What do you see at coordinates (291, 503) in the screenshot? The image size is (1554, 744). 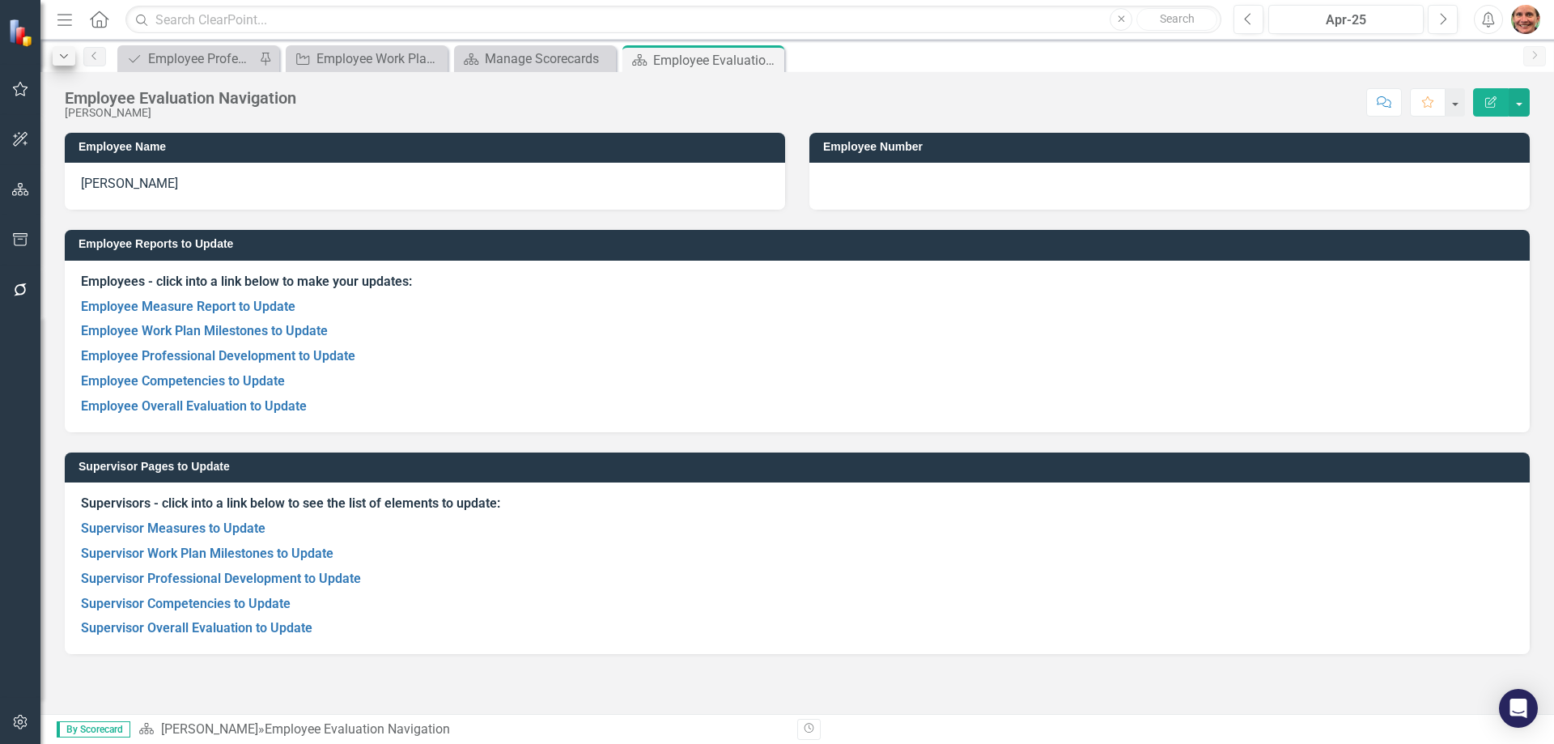 I see `strong: Supervisors - click into a link below to see the list of elements to update:` at bounding box center [291, 503].